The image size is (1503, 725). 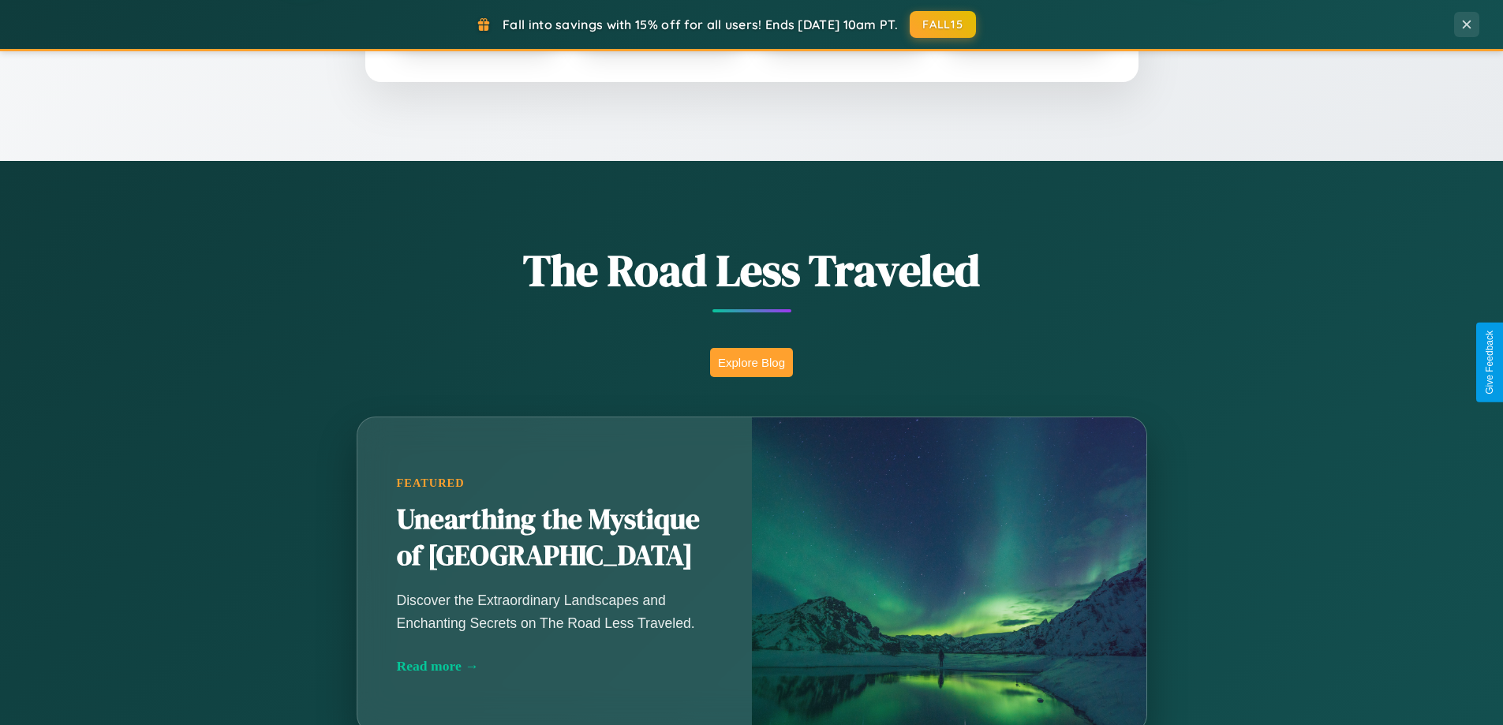 What do you see at coordinates (555, 666) in the screenshot?
I see `div: Read more →` at bounding box center [555, 666].